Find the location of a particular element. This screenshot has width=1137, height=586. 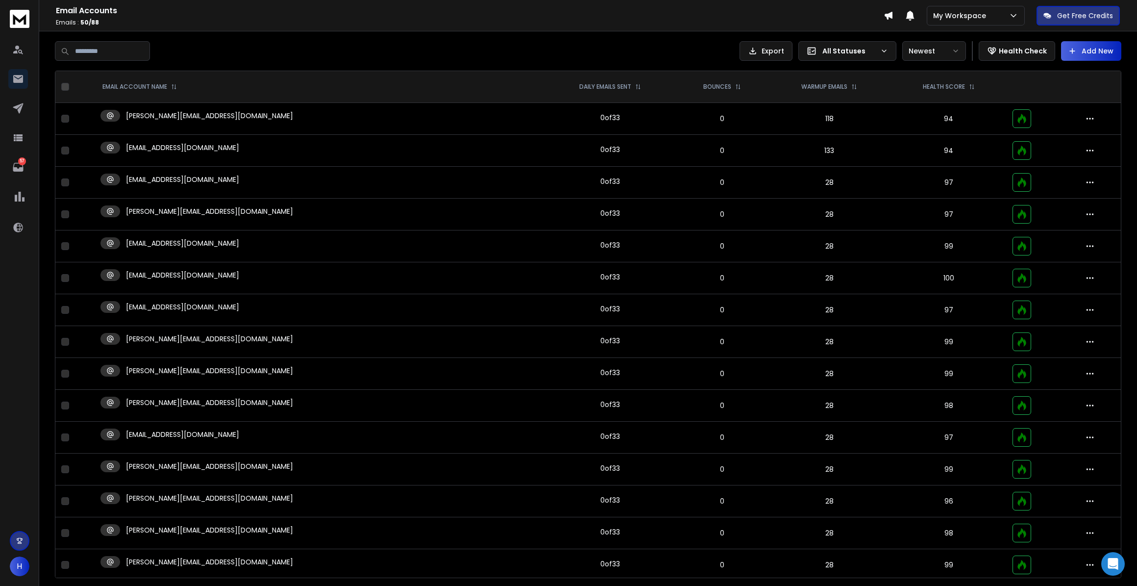

button: Add New is located at coordinates (1091, 51).